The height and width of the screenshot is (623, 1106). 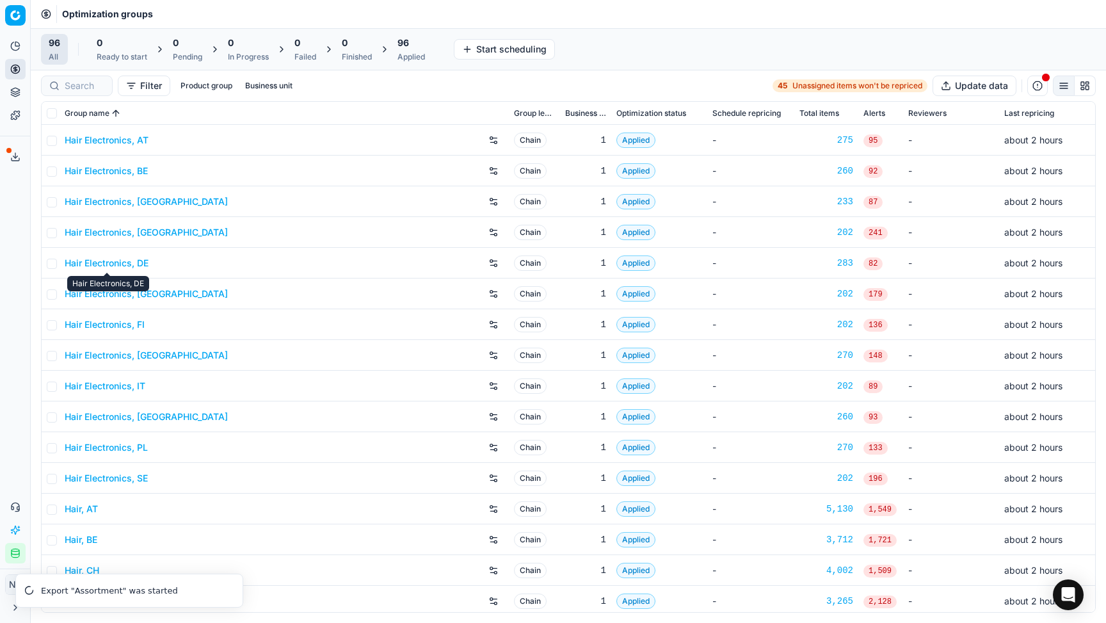 I want to click on span: Business unit, so click(x=586, y=113).